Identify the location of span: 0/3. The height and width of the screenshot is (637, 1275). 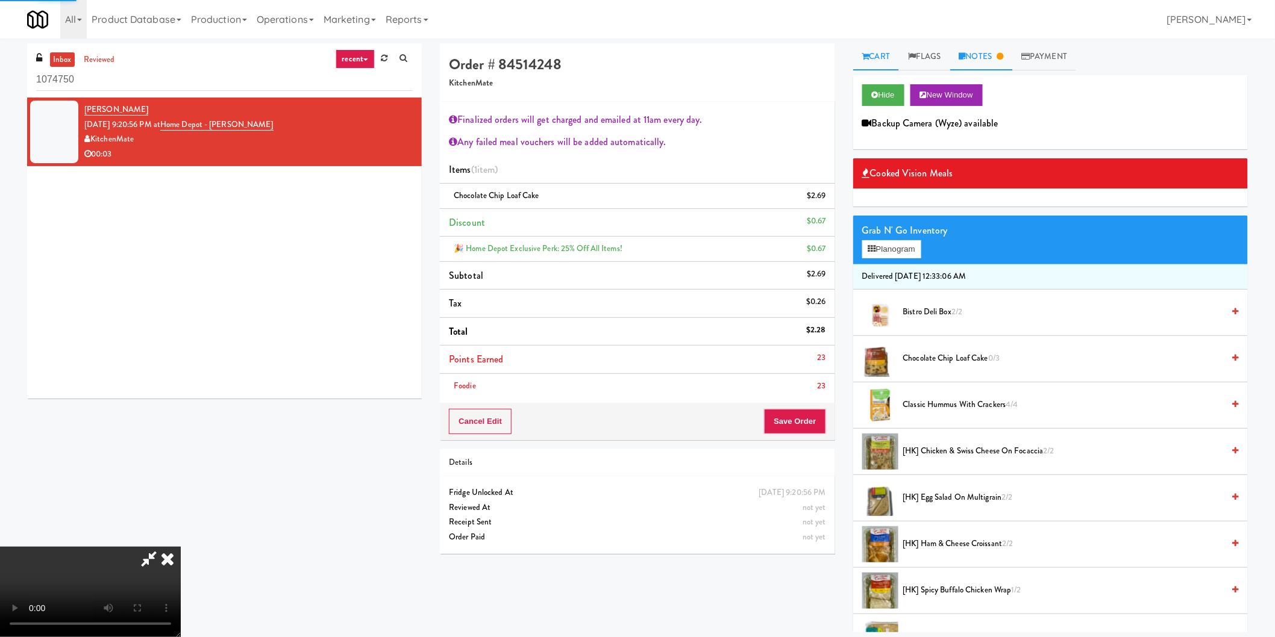
(993, 358).